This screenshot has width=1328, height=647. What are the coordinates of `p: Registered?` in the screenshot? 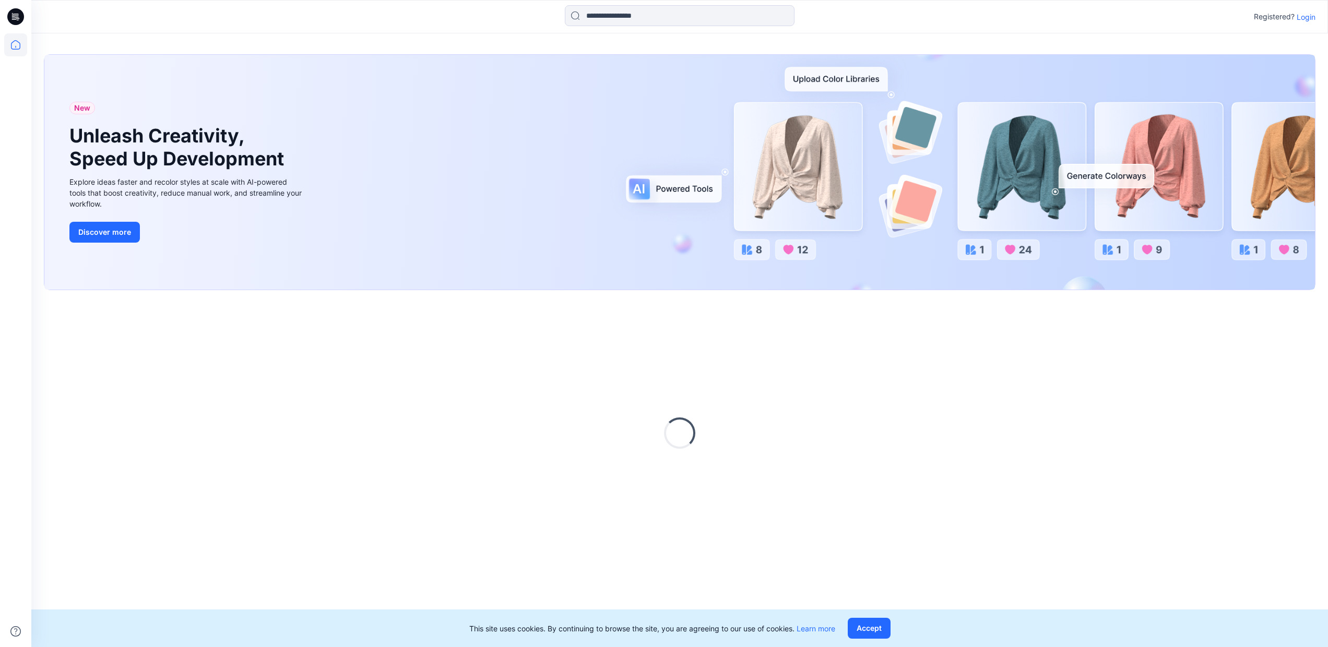 It's located at (1274, 17).